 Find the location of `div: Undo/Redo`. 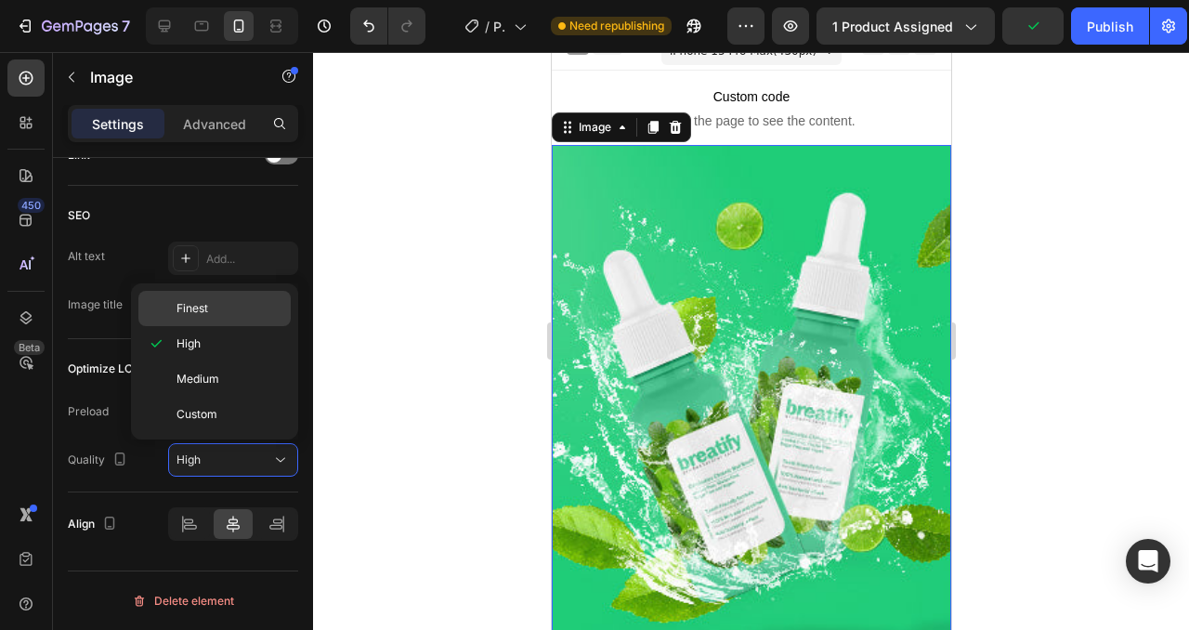

div: Undo/Redo is located at coordinates (387, 26).